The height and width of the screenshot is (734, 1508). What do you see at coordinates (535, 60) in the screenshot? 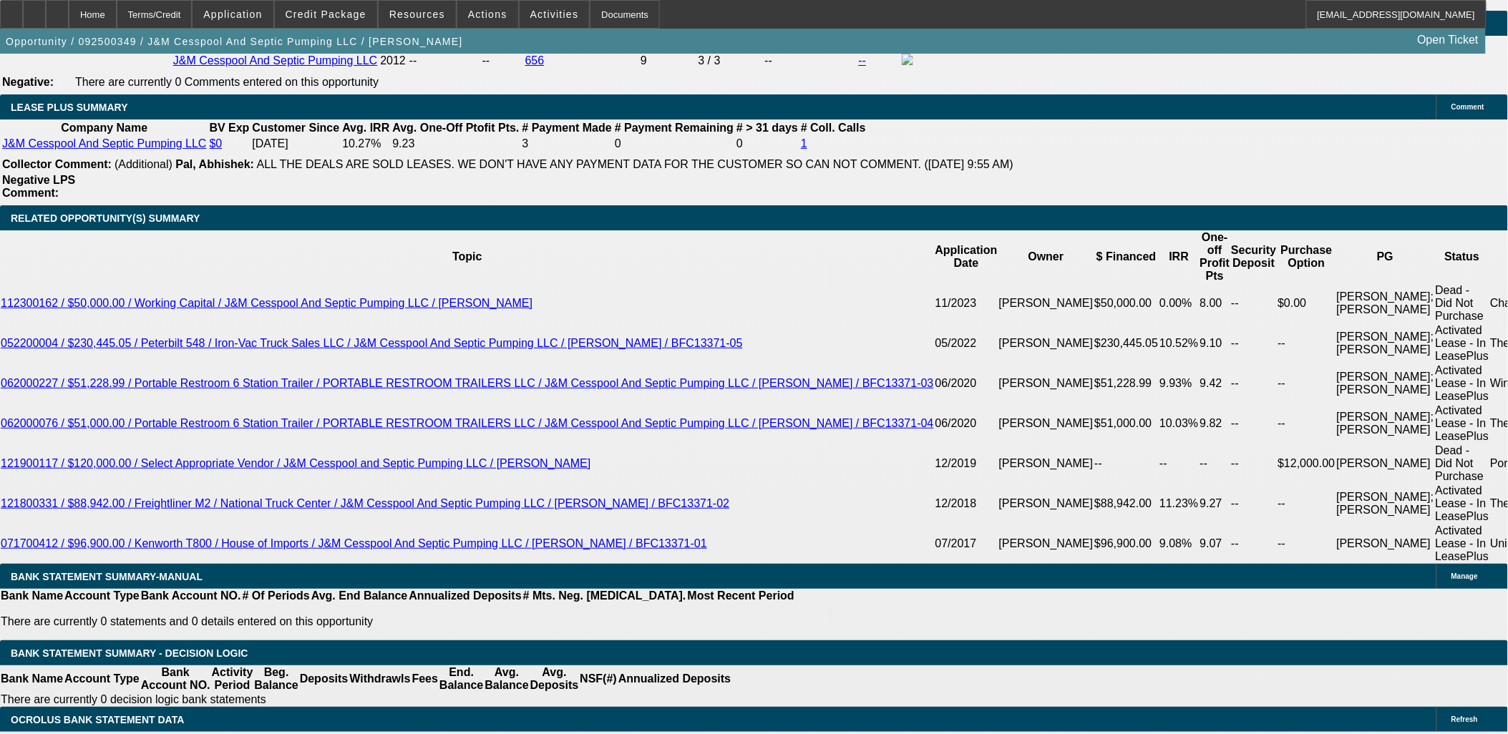
I see `a: 656` at bounding box center [535, 60].